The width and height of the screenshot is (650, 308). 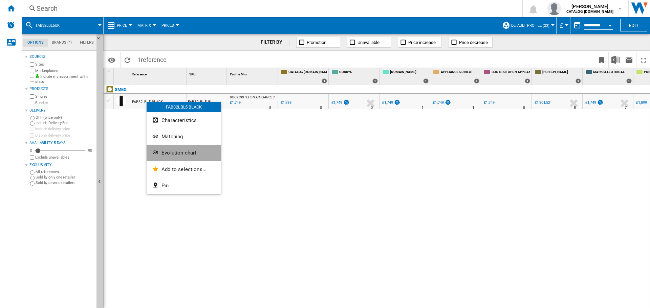 I want to click on button: Matching, so click(x=184, y=137).